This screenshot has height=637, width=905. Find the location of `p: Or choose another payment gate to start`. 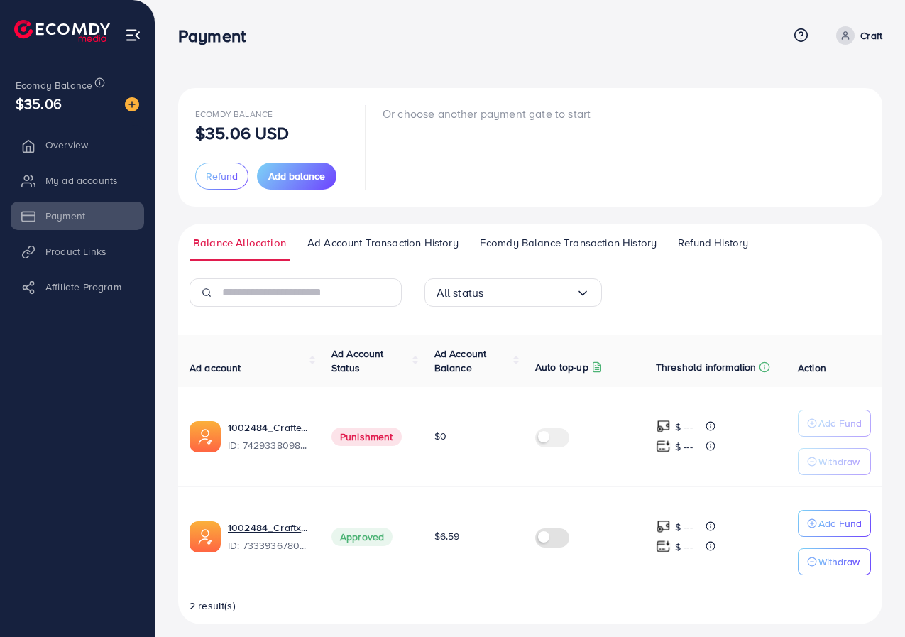

p: Or choose another payment gate to start is located at coordinates (486, 114).